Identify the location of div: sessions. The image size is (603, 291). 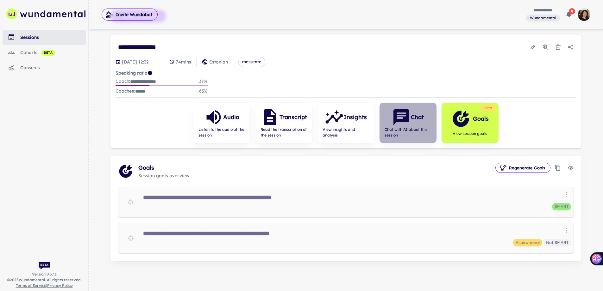
(53, 37).